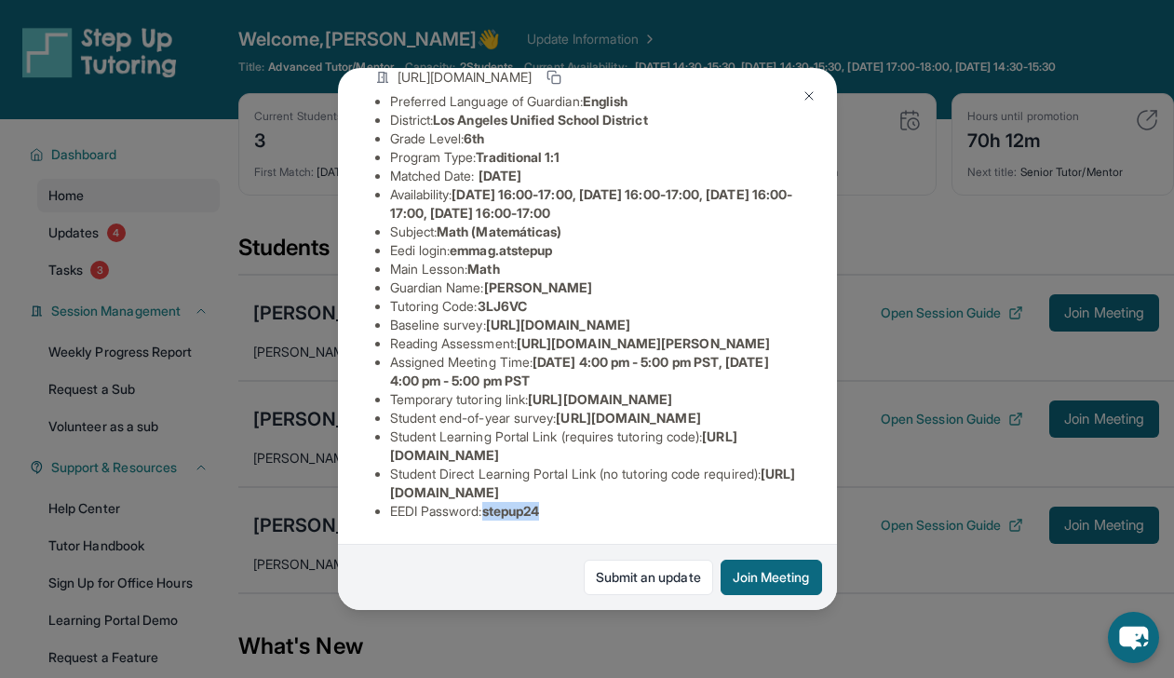 The width and height of the screenshot is (1174, 678). Describe the element at coordinates (648, 577) in the screenshot. I see `a: Submit an update` at that location.